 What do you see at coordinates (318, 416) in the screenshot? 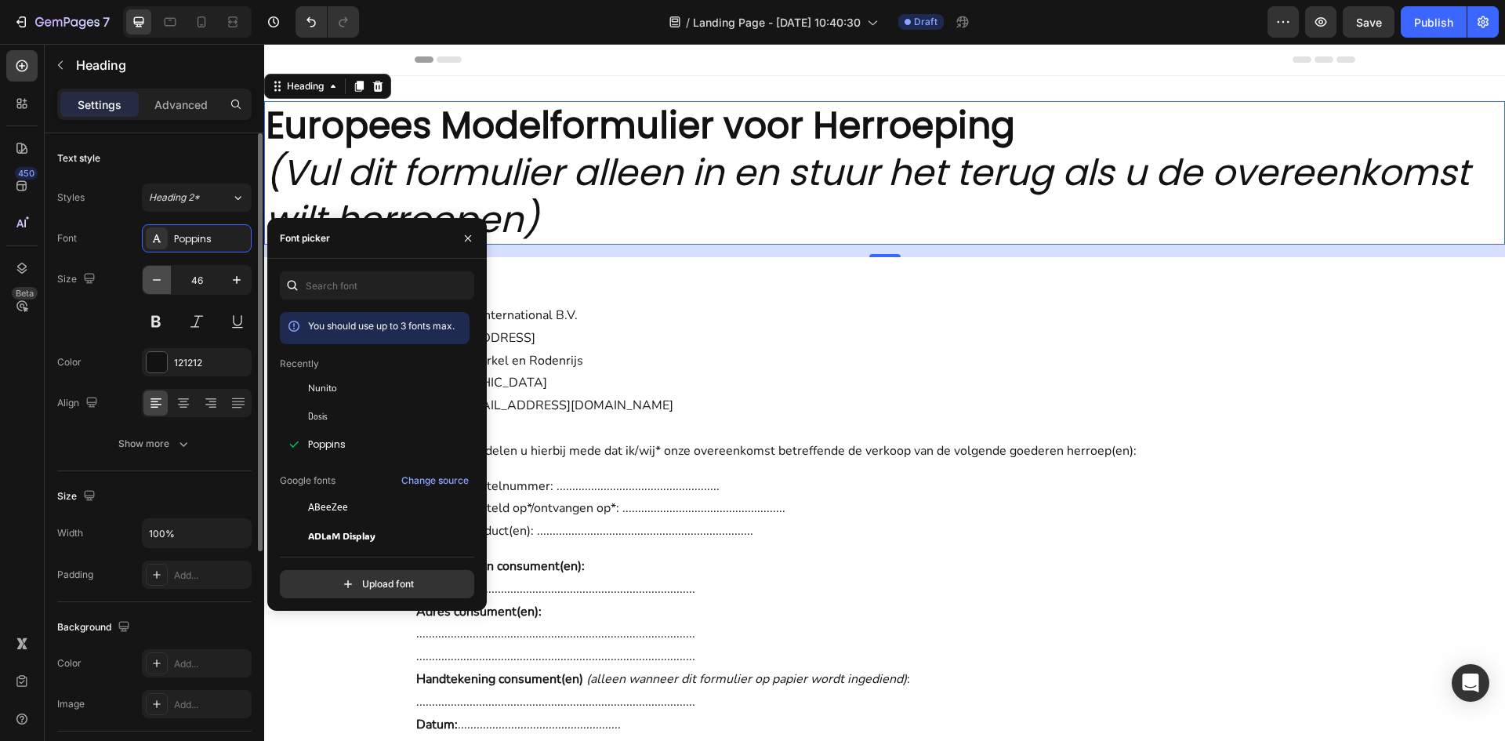
I see `span: Dosis` at bounding box center [318, 416].